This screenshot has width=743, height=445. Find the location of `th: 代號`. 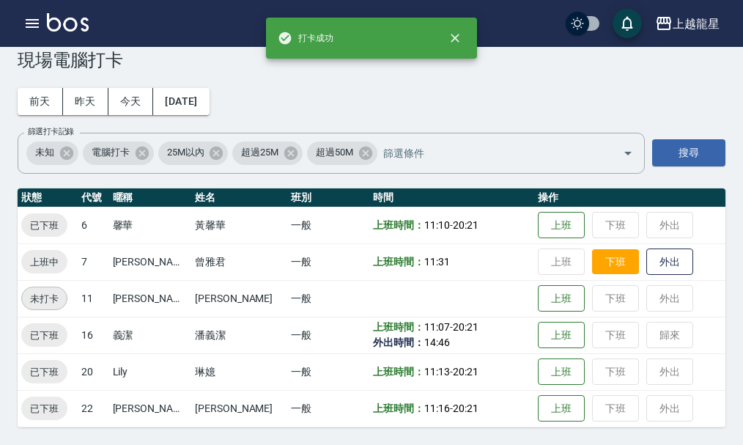

th: 代號 is located at coordinates (93, 198).